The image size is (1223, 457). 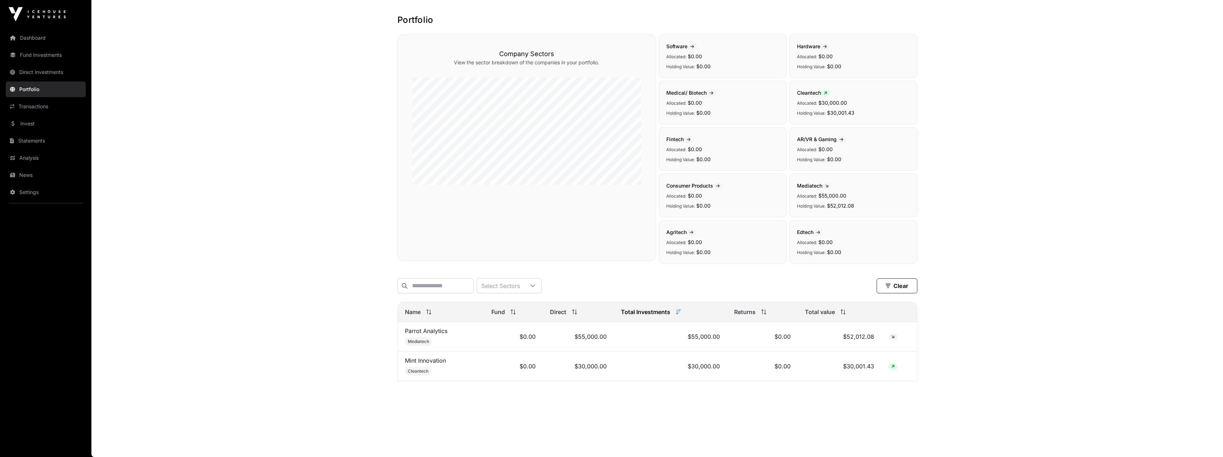 I want to click on span: AR/VR & Gaming, so click(x=822, y=139).